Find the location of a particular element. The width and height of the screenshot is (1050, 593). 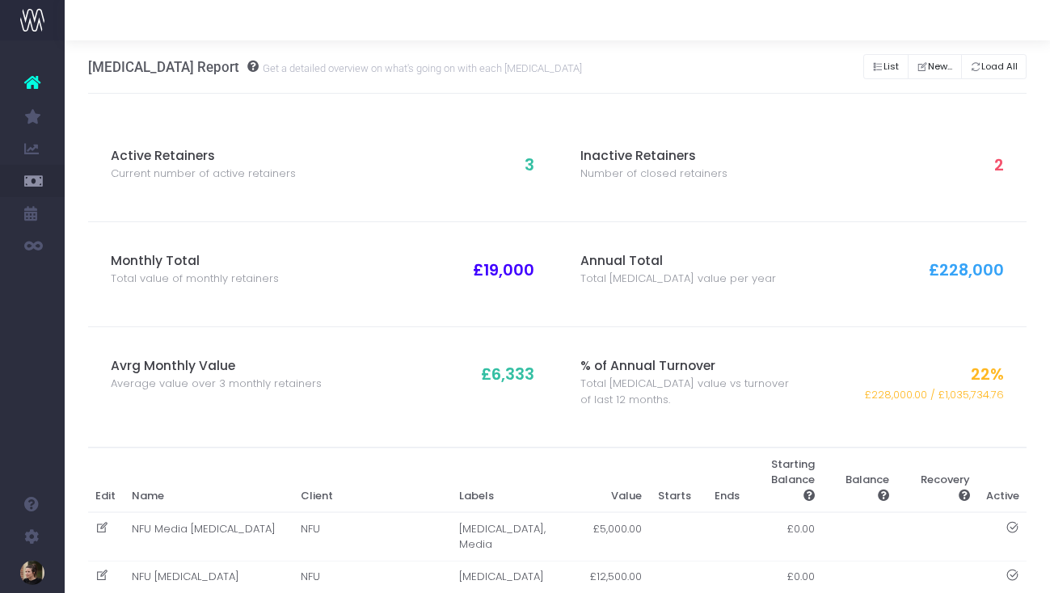

h3: % of Annual Turnover is located at coordinates (686, 366).